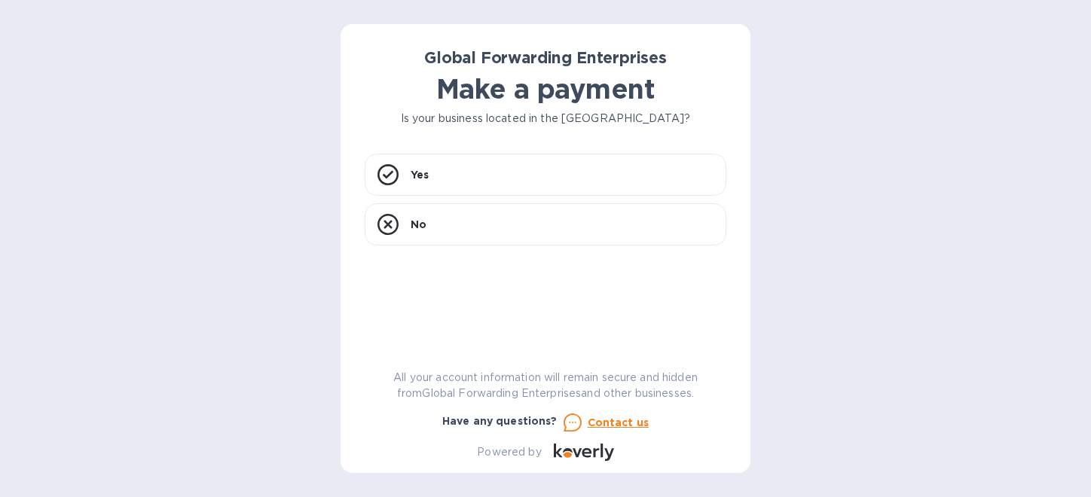  What do you see at coordinates (546, 57) in the screenshot?
I see `b: Global Forwarding Enterprises` at bounding box center [546, 57].